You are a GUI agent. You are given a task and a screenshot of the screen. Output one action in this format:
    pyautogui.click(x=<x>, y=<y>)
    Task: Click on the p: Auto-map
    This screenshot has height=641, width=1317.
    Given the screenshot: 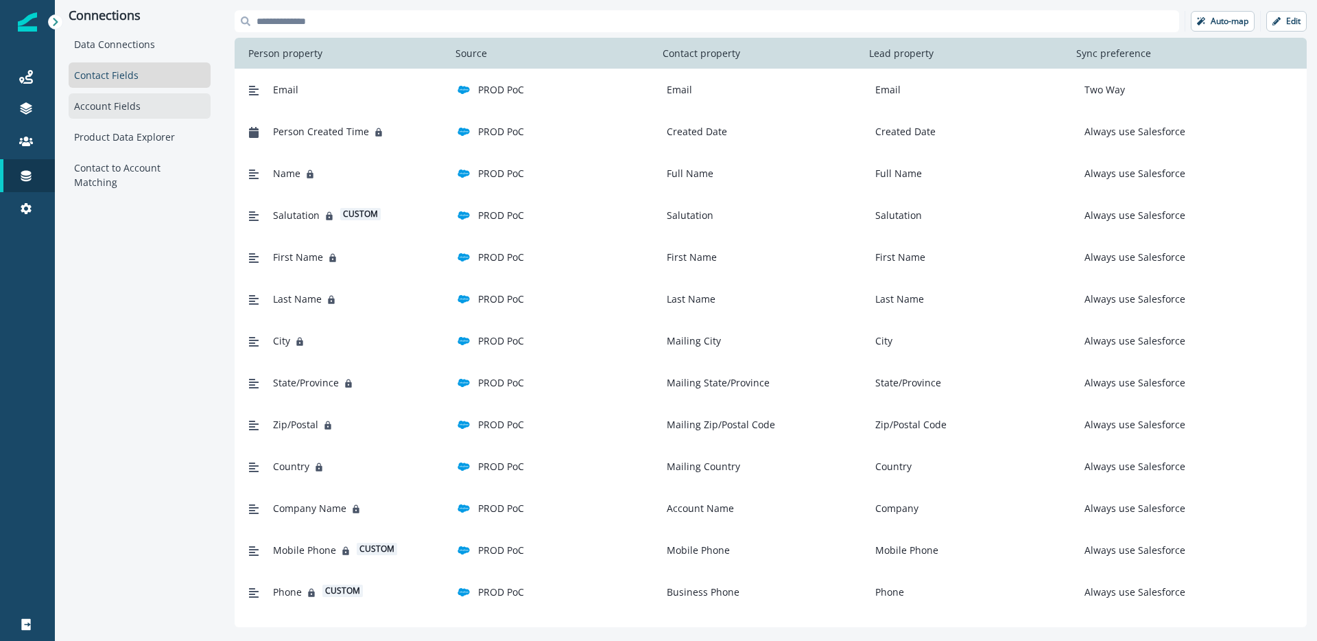 What is the action you would take?
    pyautogui.click(x=1229, y=21)
    